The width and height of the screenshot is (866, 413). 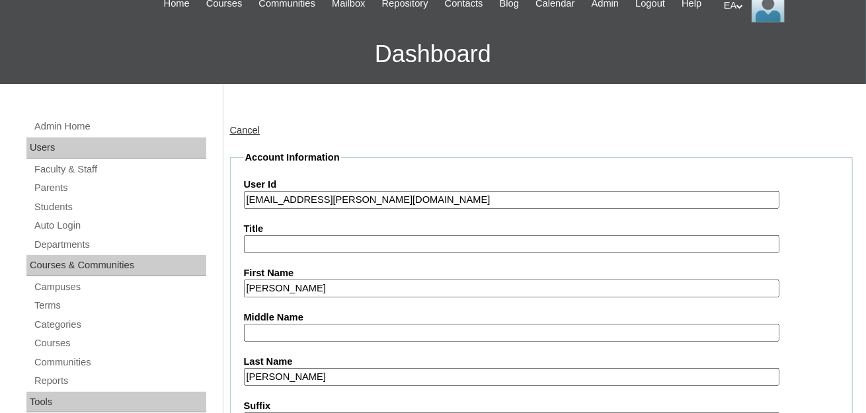 I want to click on a: Cancel, so click(x=245, y=130).